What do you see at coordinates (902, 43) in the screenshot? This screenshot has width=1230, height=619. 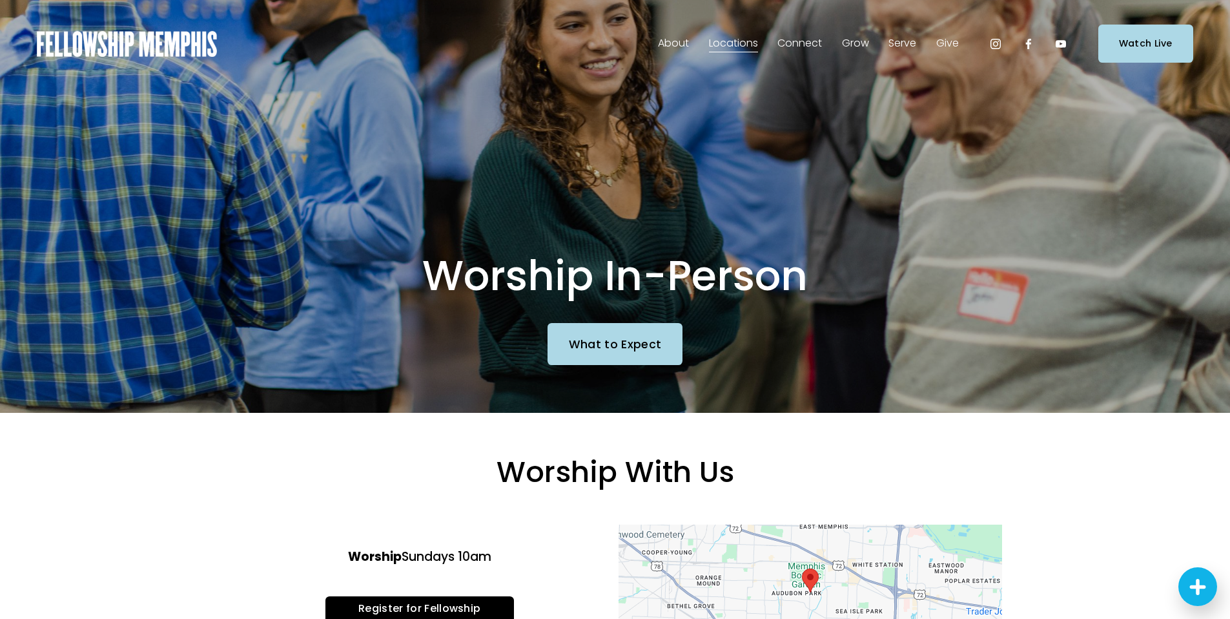 I see `span: Serve` at bounding box center [902, 43].